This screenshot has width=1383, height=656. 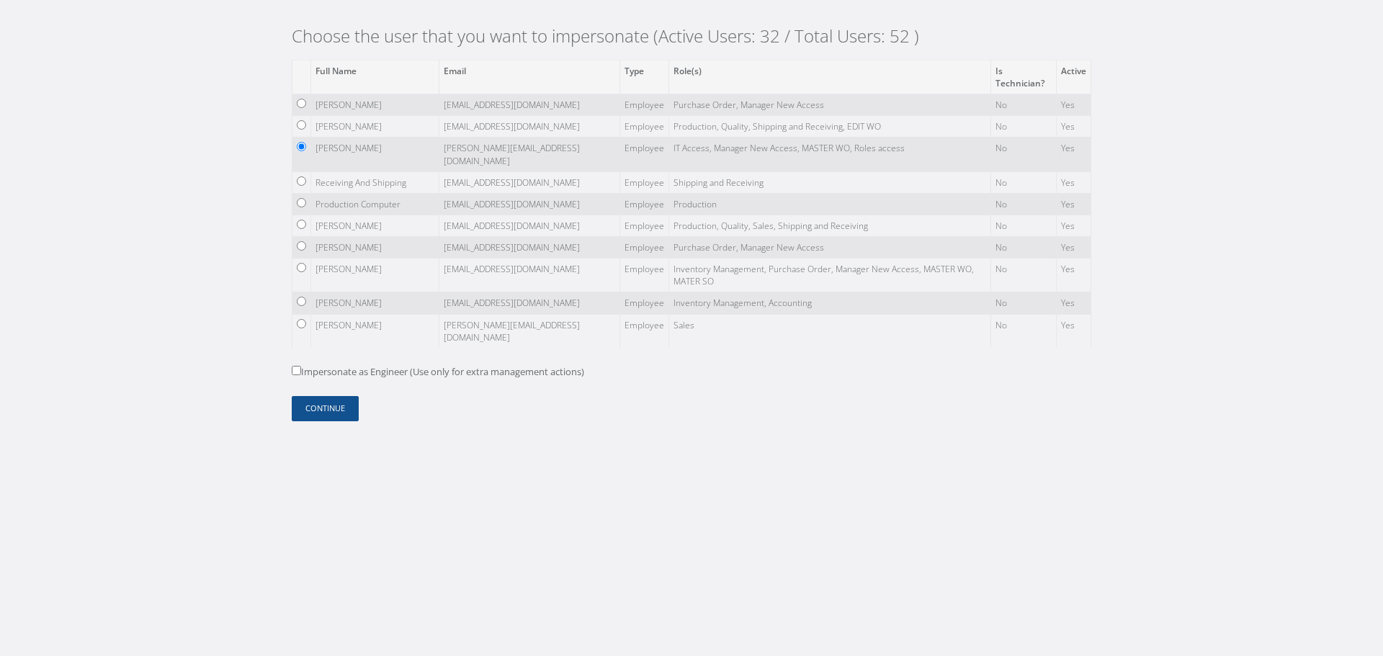 What do you see at coordinates (830, 204) in the screenshot?
I see `td: Production` at bounding box center [830, 204].